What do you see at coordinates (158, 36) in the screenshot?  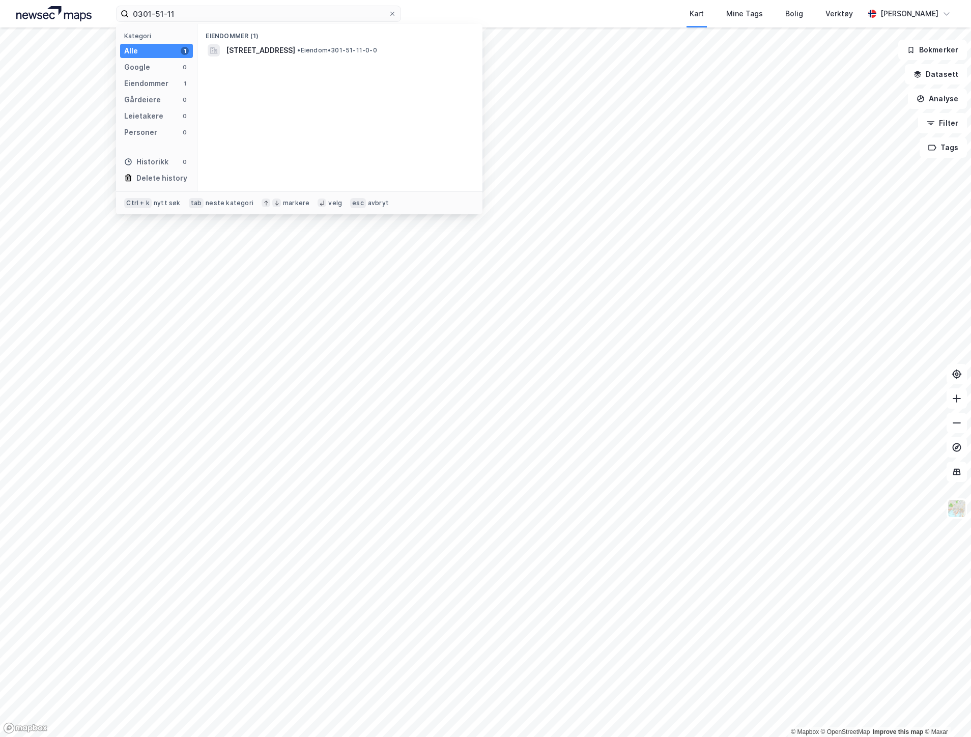 I see `div: Kategori` at bounding box center [158, 36].